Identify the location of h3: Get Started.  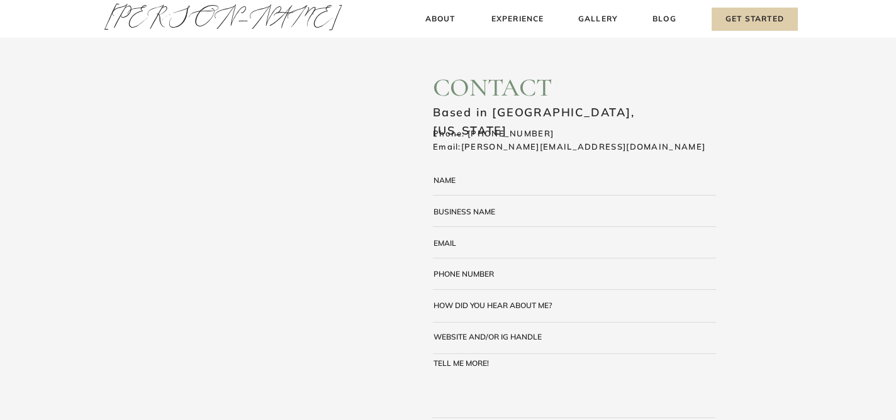
(754, 19).